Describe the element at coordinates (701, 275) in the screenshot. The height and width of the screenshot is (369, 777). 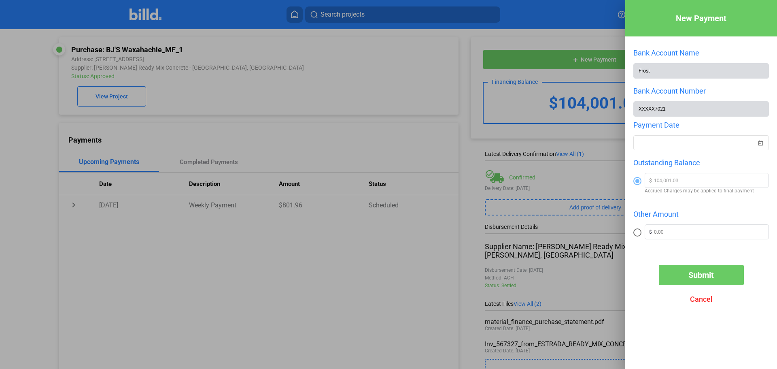
I see `span: Submit` at that location.